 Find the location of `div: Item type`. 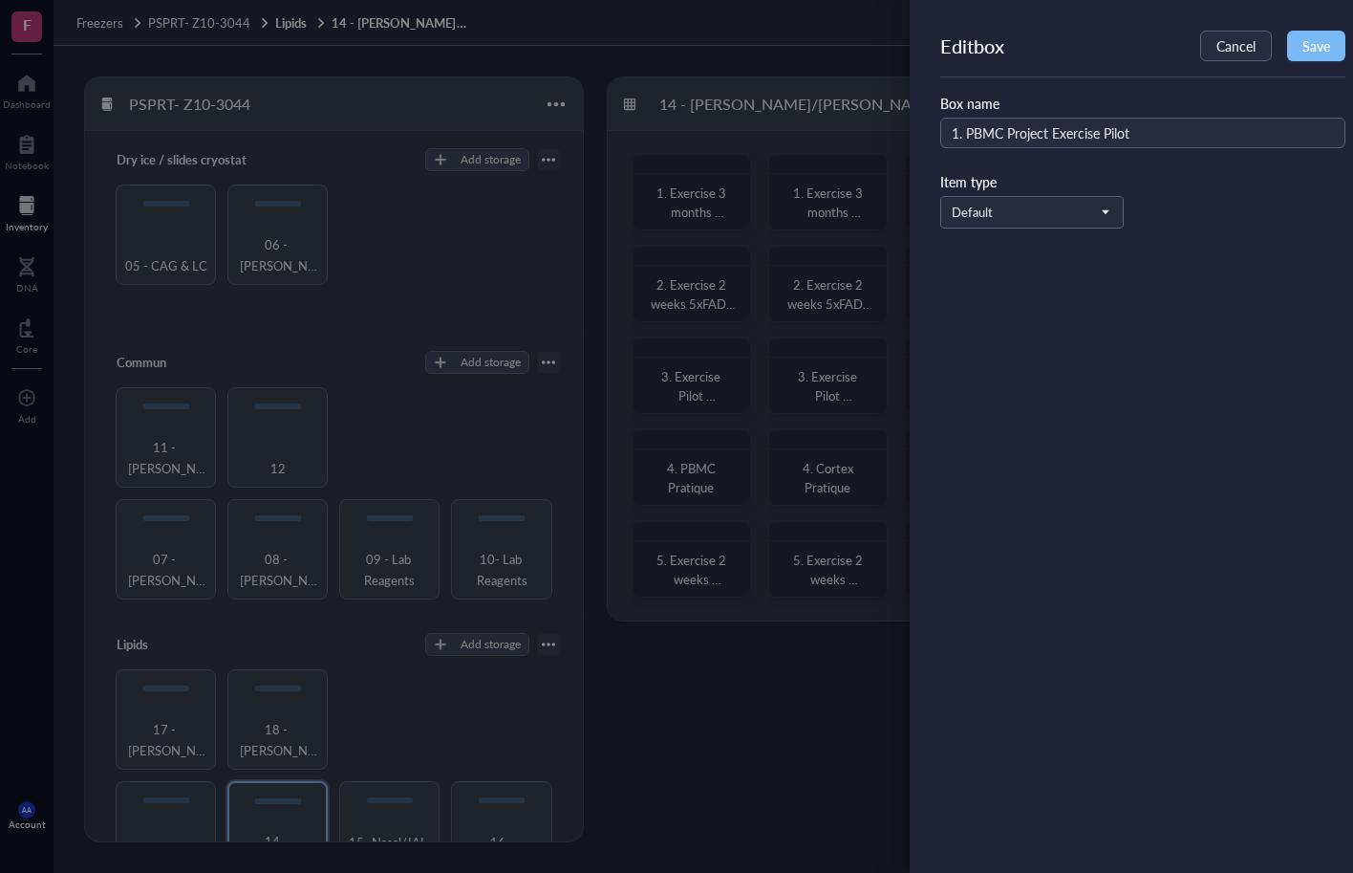

div: Item type is located at coordinates (1143, 182).